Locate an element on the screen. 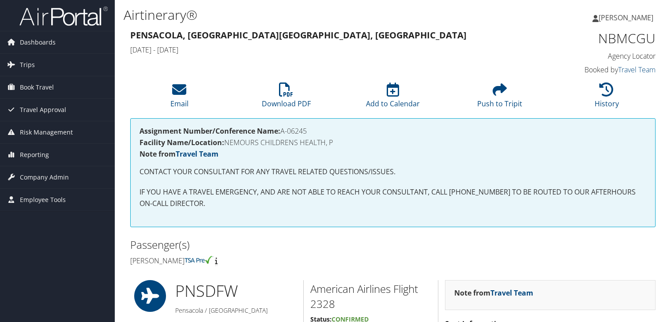 Image resolution: width=671 pixels, height=322 pixels. a: Email is located at coordinates (179, 98).